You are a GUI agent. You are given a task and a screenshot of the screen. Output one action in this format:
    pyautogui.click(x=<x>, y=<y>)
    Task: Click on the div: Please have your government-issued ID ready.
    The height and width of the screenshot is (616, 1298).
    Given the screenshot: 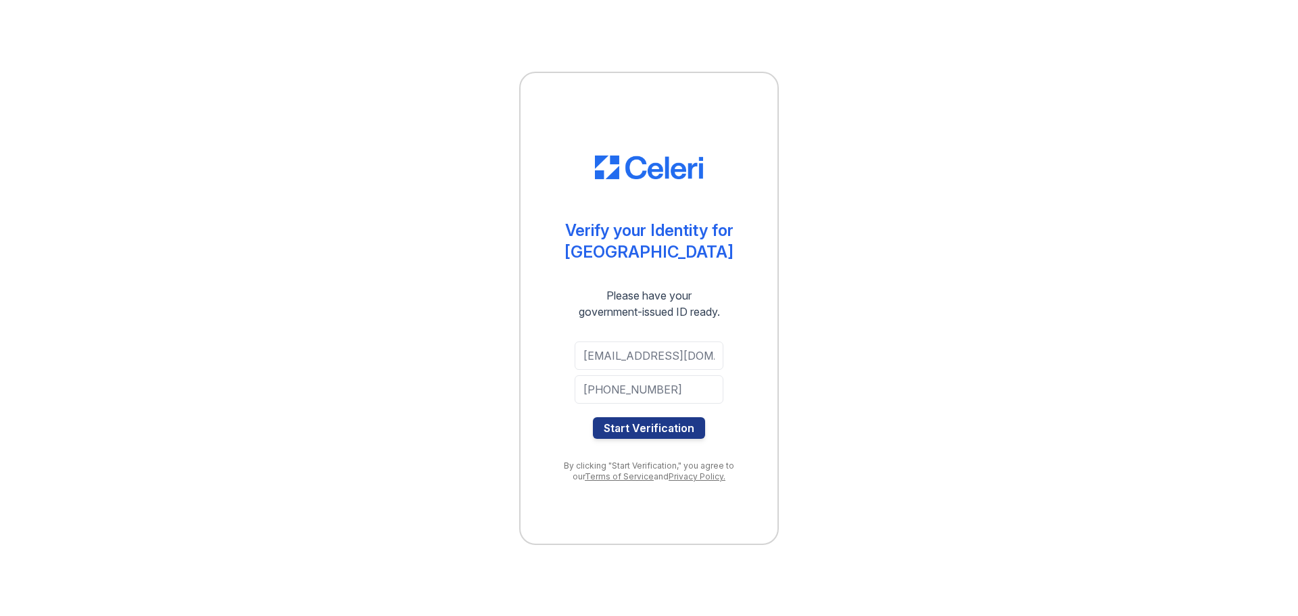 What is the action you would take?
    pyautogui.click(x=649, y=304)
    